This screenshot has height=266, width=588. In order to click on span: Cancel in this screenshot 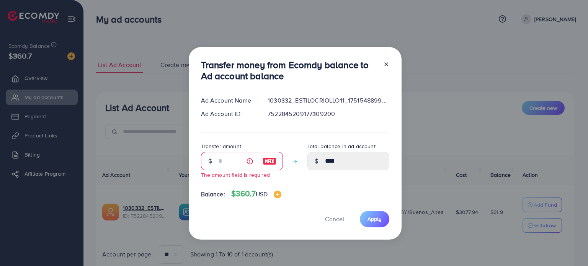, I will do `click(335, 219)`.